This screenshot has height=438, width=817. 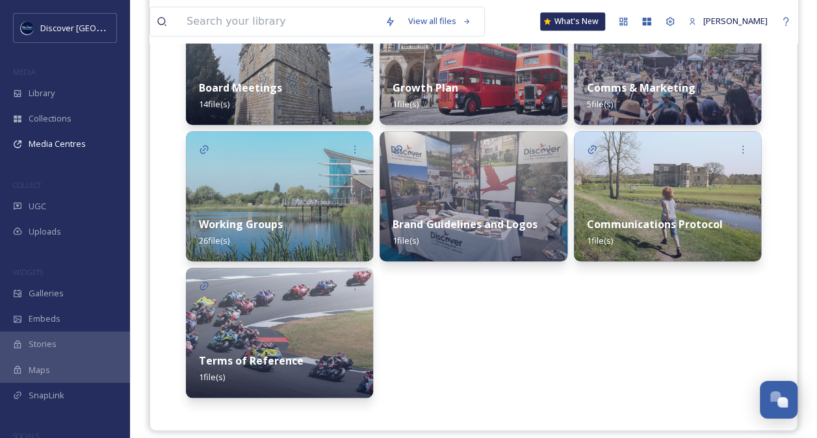 What do you see at coordinates (425, 88) in the screenshot?
I see `strong: Growth Plan` at bounding box center [425, 88].